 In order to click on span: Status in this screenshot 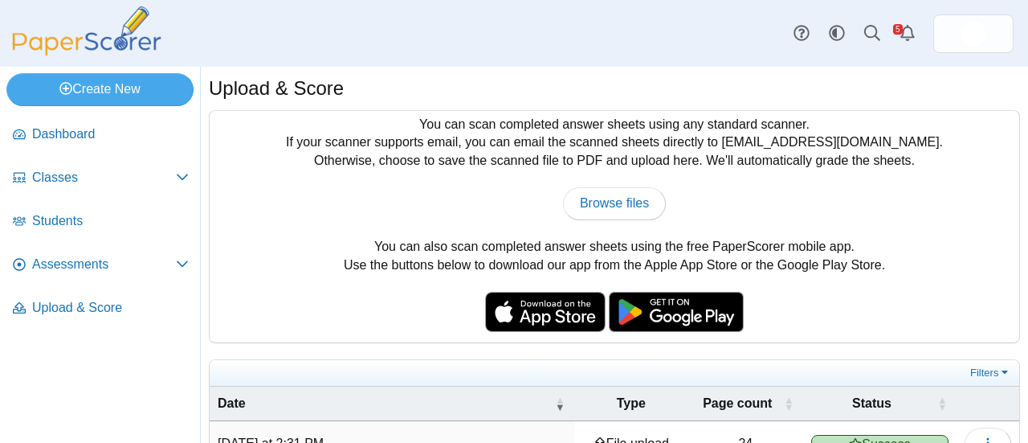, I will do `click(872, 403)`.